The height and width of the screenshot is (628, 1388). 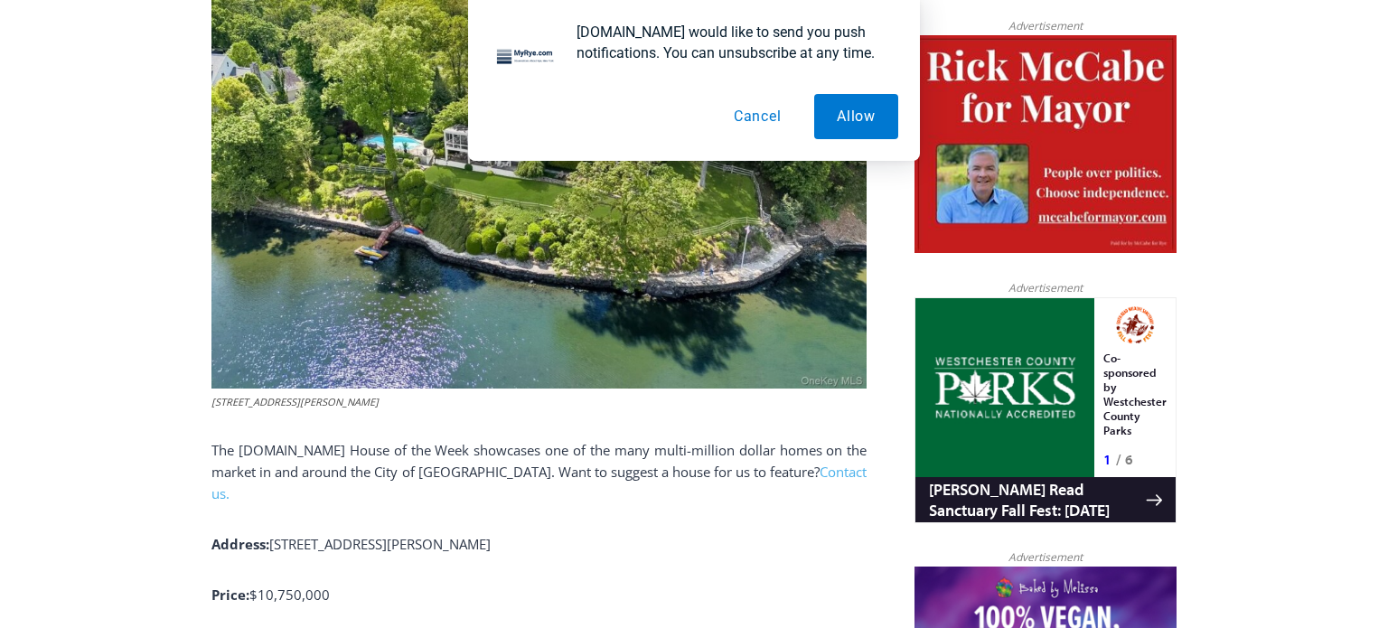 What do you see at coordinates (289, 595) in the screenshot?
I see `span: $10,750,000` at bounding box center [289, 595].